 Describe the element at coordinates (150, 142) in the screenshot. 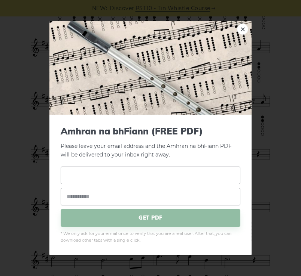

I see `p: Please leave your email address and the Amhran na bhFiann PDF will be delivered to your inbox rig...` at that location.